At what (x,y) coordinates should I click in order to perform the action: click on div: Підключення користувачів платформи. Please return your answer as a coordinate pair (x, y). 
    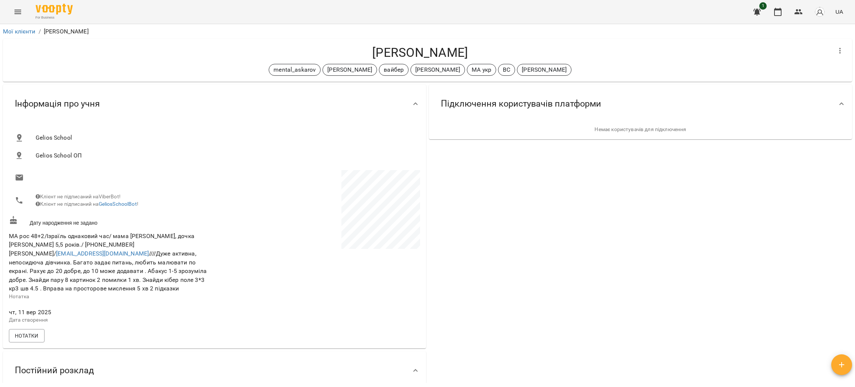
    Looking at the image, I should click on (641, 104).